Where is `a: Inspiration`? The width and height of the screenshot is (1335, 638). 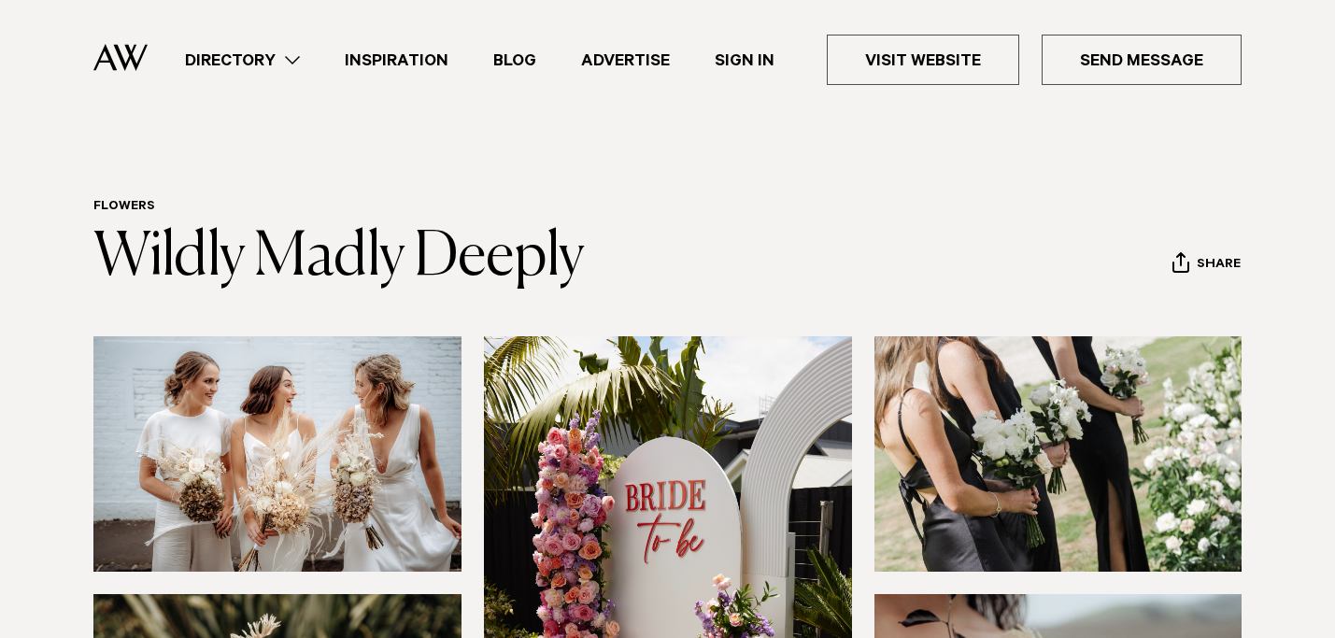 a: Inspiration is located at coordinates (396, 60).